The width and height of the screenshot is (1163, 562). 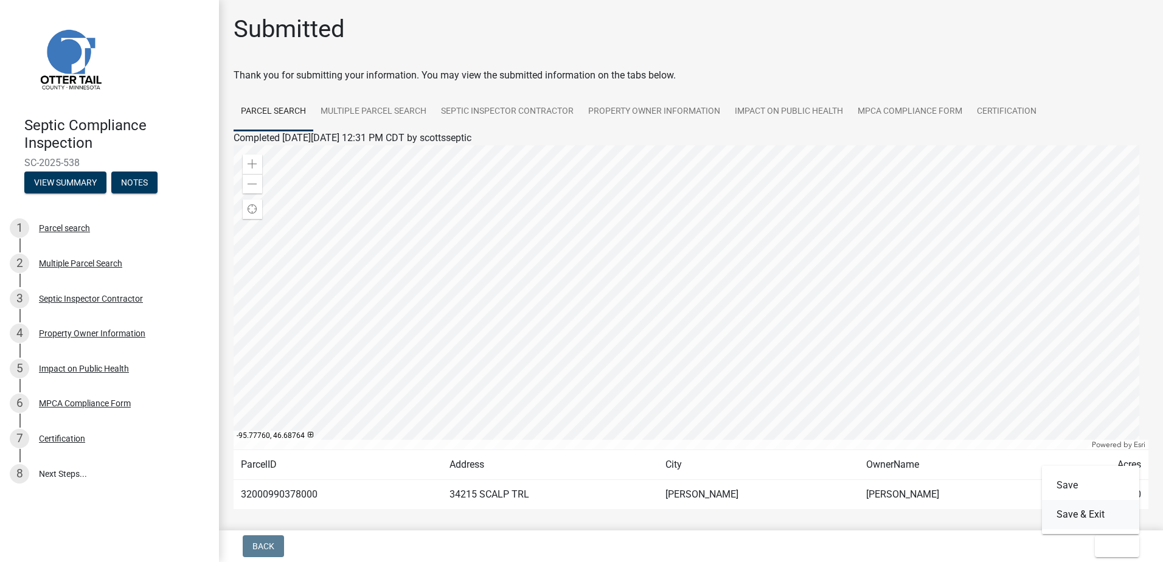 What do you see at coordinates (19, 228) in the screenshot?
I see `div: 1` at bounding box center [19, 228].